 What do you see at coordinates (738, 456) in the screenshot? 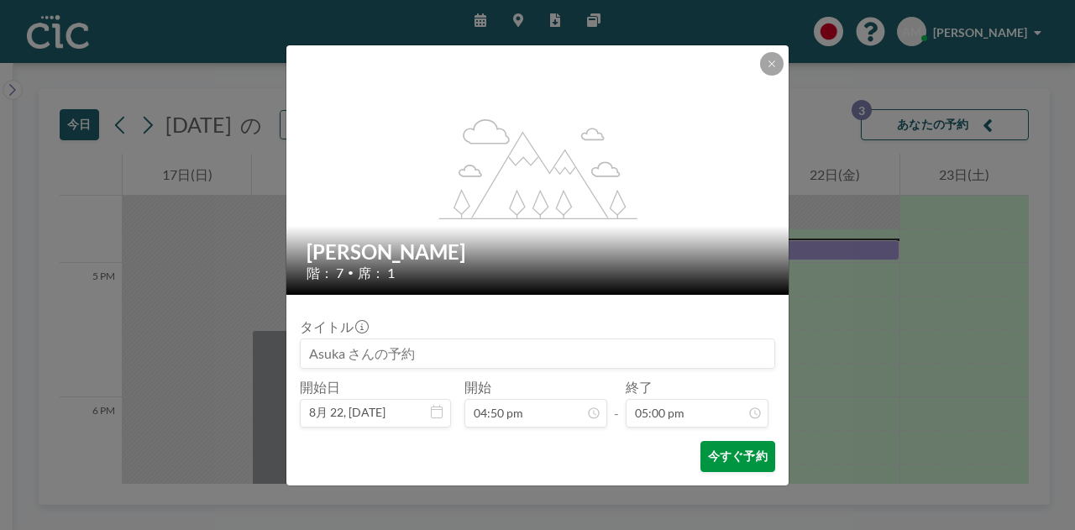
I see `button: 今すぐ予約` at bounding box center [738, 456].